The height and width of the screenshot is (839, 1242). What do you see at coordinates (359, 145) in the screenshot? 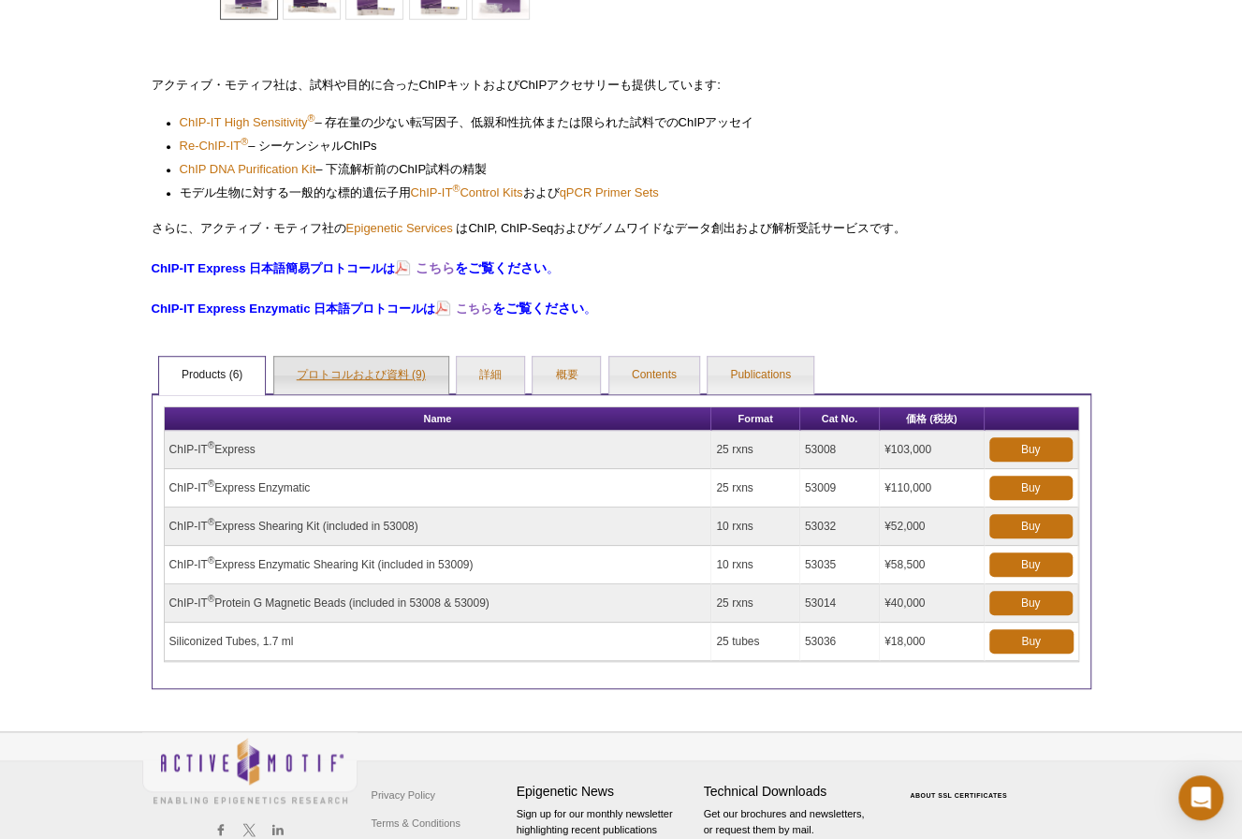
I see `span: ChIPs` at bounding box center [359, 145].